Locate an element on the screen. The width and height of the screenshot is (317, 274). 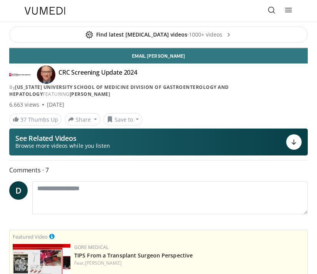
span: 6,663 views is located at coordinates (24, 105).